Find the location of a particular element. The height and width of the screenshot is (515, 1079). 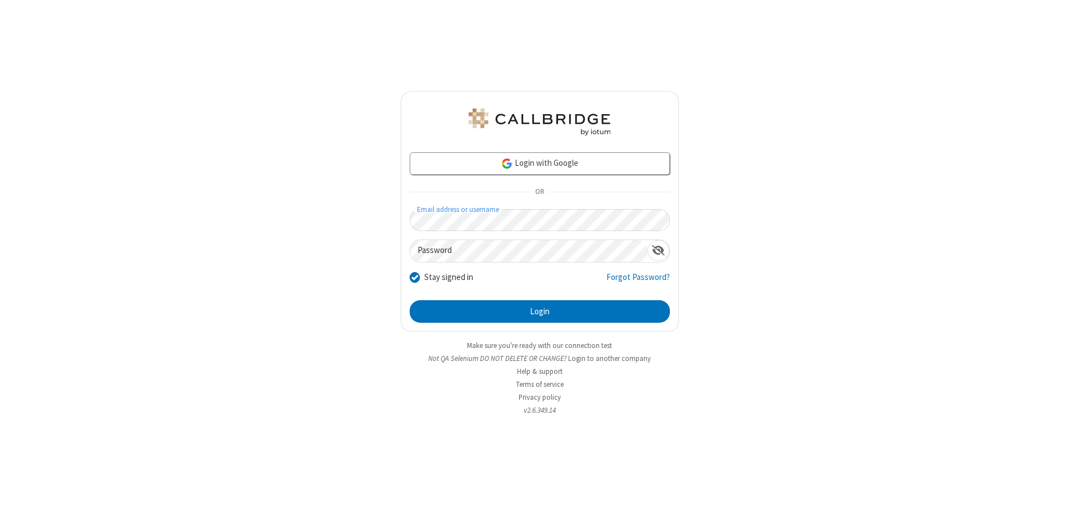

input: Password is located at coordinates (529, 251).